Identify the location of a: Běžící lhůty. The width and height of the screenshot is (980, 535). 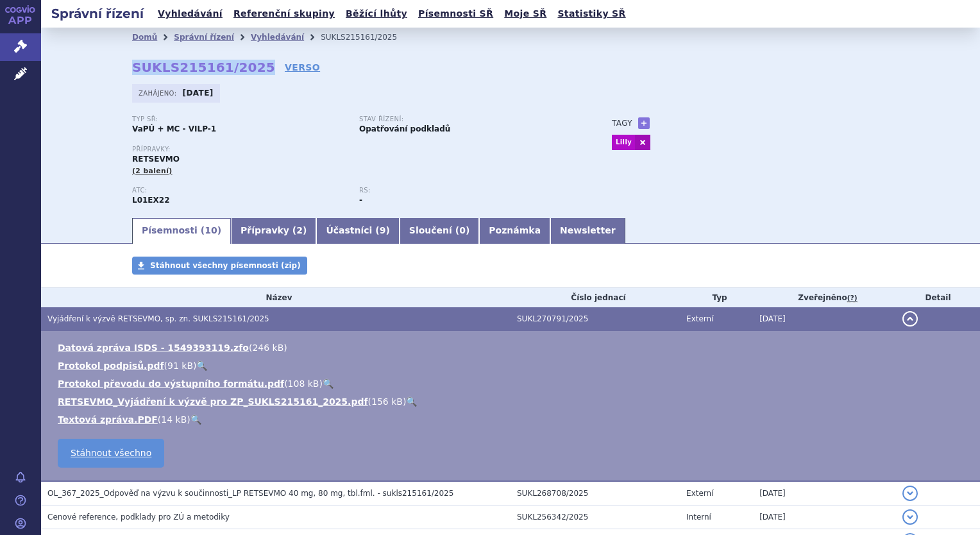
(377, 13).